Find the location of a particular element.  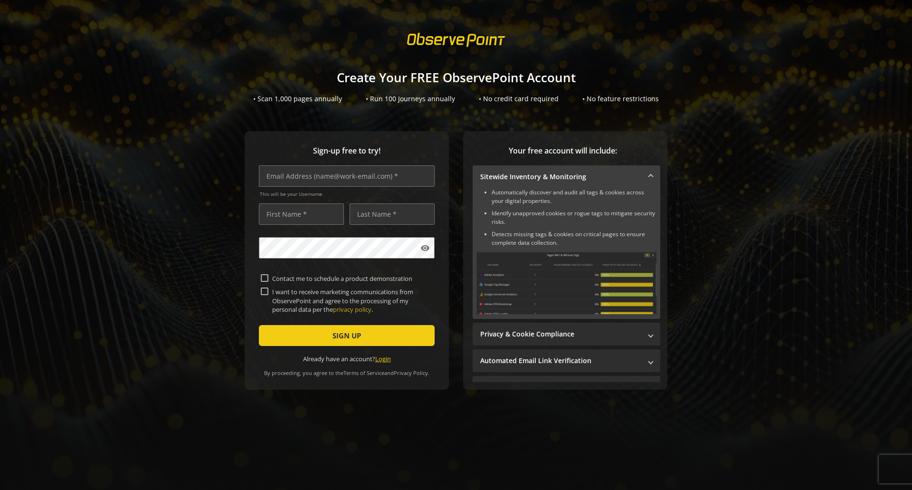

li: Detects missing tags & cookies on critical pages to ensure complete data collection. is located at coordinates (574, 238).